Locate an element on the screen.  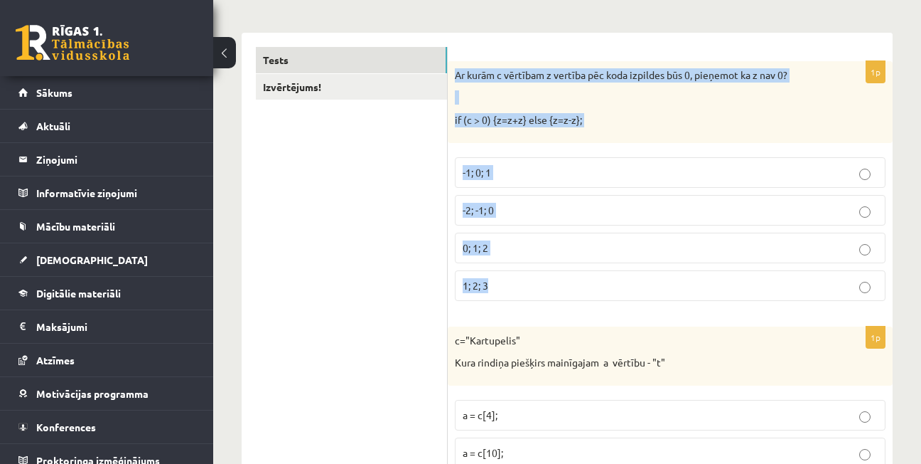
input: 0; 1; 2 is located at coordinates (865, 250).